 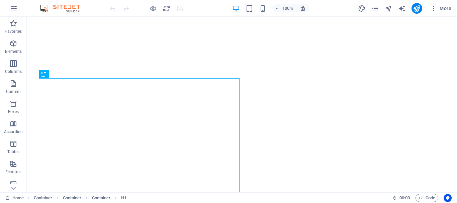 What do you see at coordinates (404, 198) in the screenshot?
I see `span: 00 00` at bounding box center [404, 198].